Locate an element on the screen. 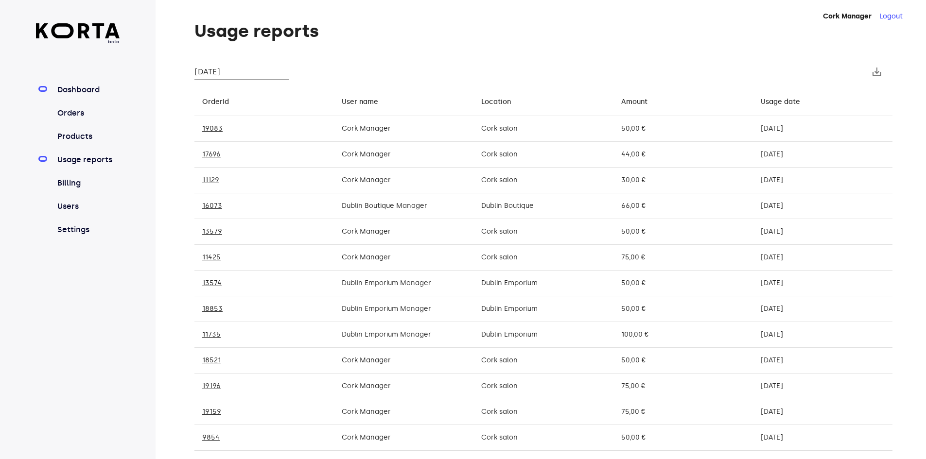  span: Amount is located at coordinates (641, 102).